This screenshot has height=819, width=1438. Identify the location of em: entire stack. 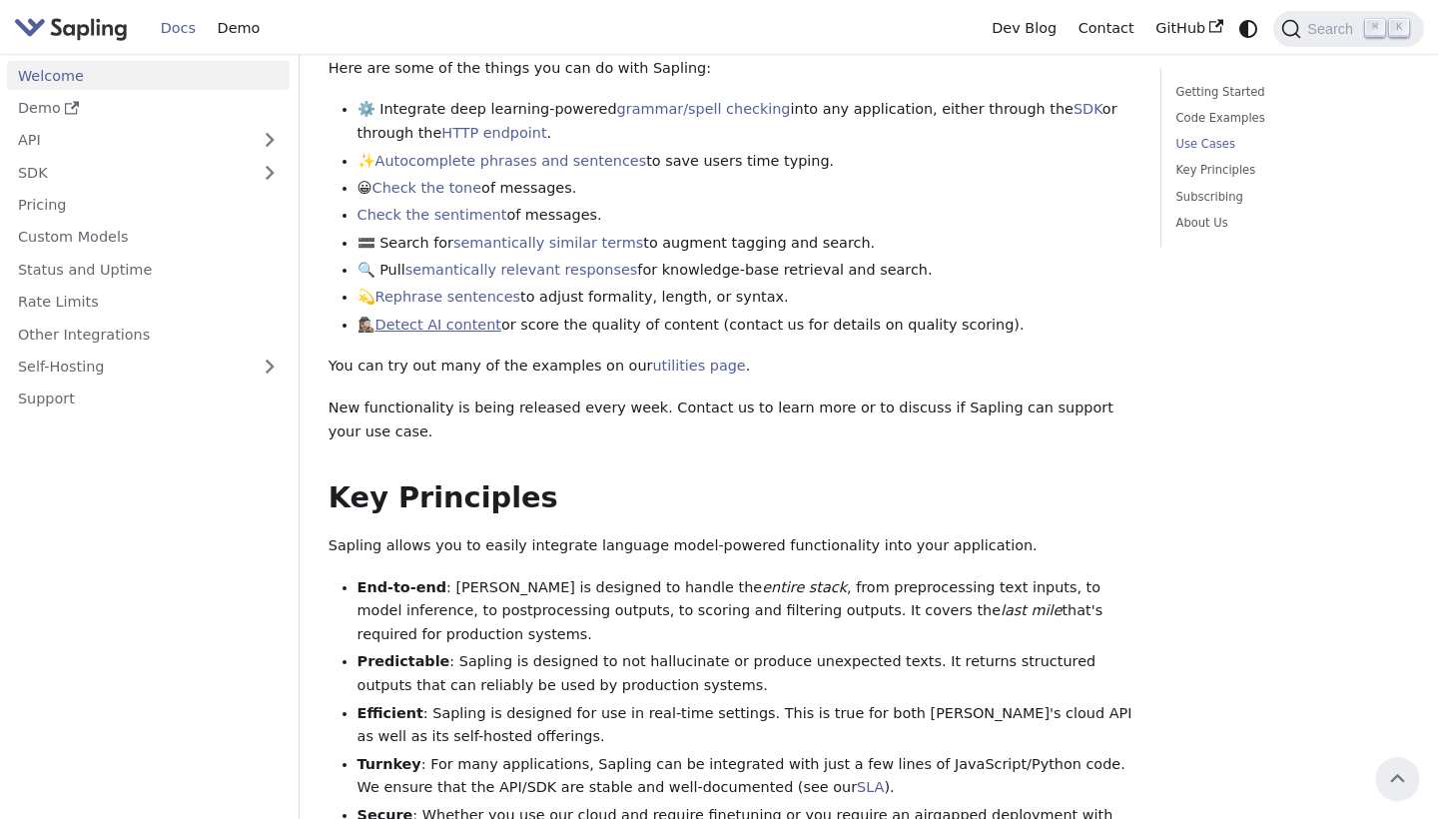
(804, 587).